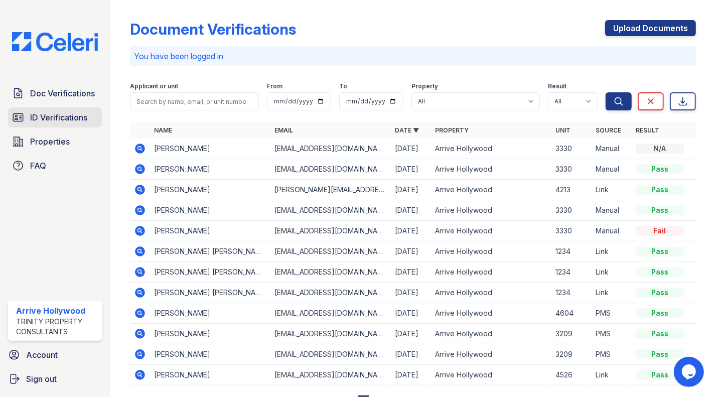 This screenshot has height=397, width=716. Describe the element at coordinates (572, 313) in the screenshot. I see `td: 4604` at that location.